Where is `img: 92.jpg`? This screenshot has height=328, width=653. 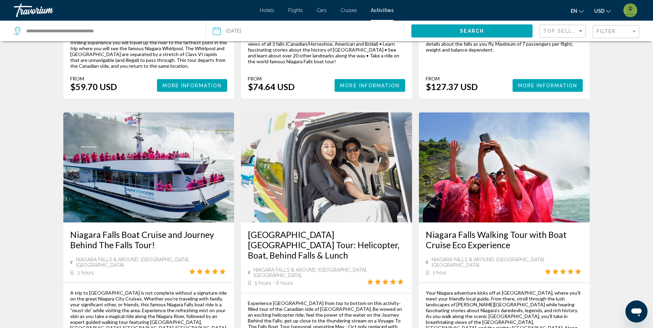 img: 92.jpg is located at coordinates (149, 168).